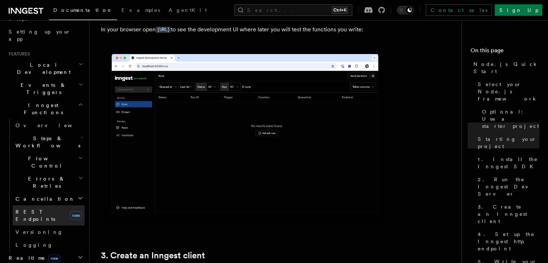  Describe the element at coordinates (49, 232) in the screenshot. I see `a: Versioning` at that location.